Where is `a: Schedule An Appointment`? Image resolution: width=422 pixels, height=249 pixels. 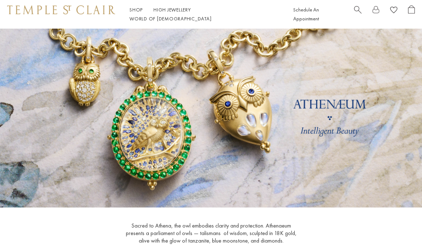
a: Schedule An Appointment is located at coordinates (306, 14).